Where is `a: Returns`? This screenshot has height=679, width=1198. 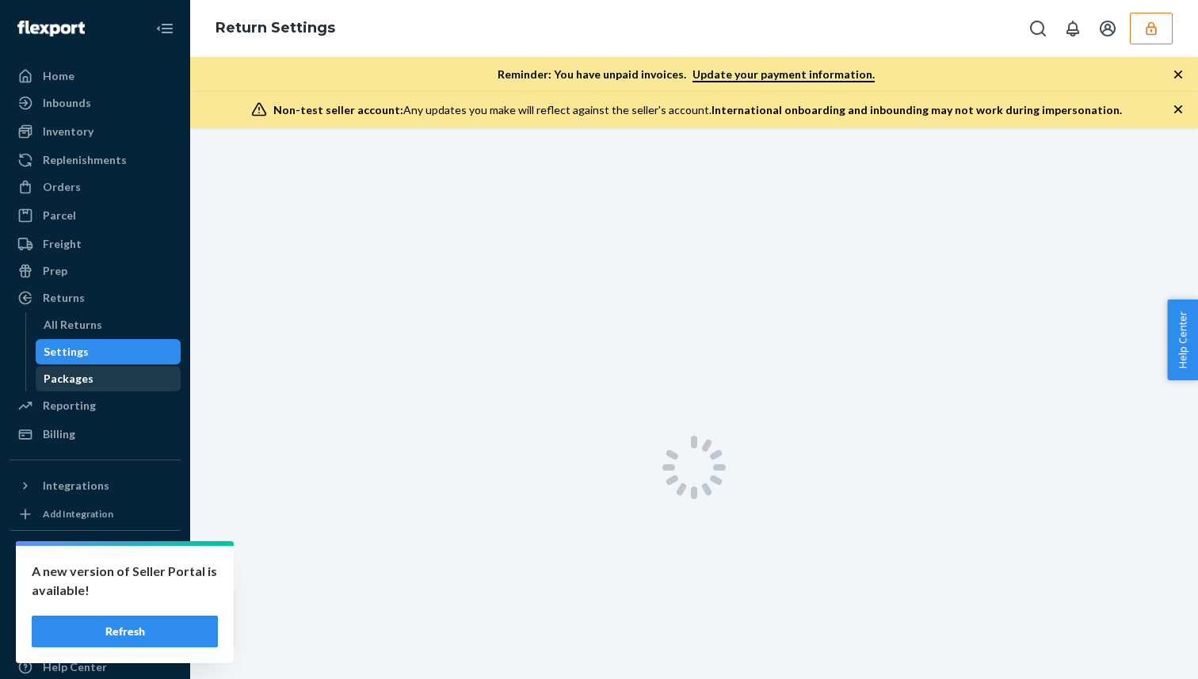 a: Returns is located at coordinates (95, 298).